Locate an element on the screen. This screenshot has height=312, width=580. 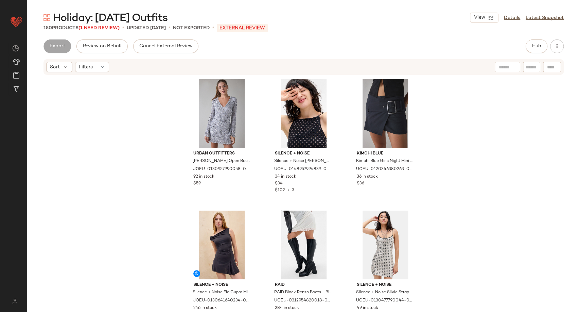
span: 246 in stock is located at coordinates (205, 308).